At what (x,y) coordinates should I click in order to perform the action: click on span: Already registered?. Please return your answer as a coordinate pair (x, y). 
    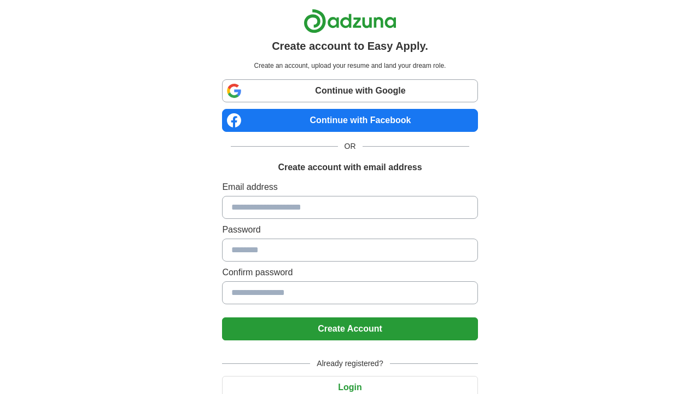
    Looking at the image, I should click on (350, 363).